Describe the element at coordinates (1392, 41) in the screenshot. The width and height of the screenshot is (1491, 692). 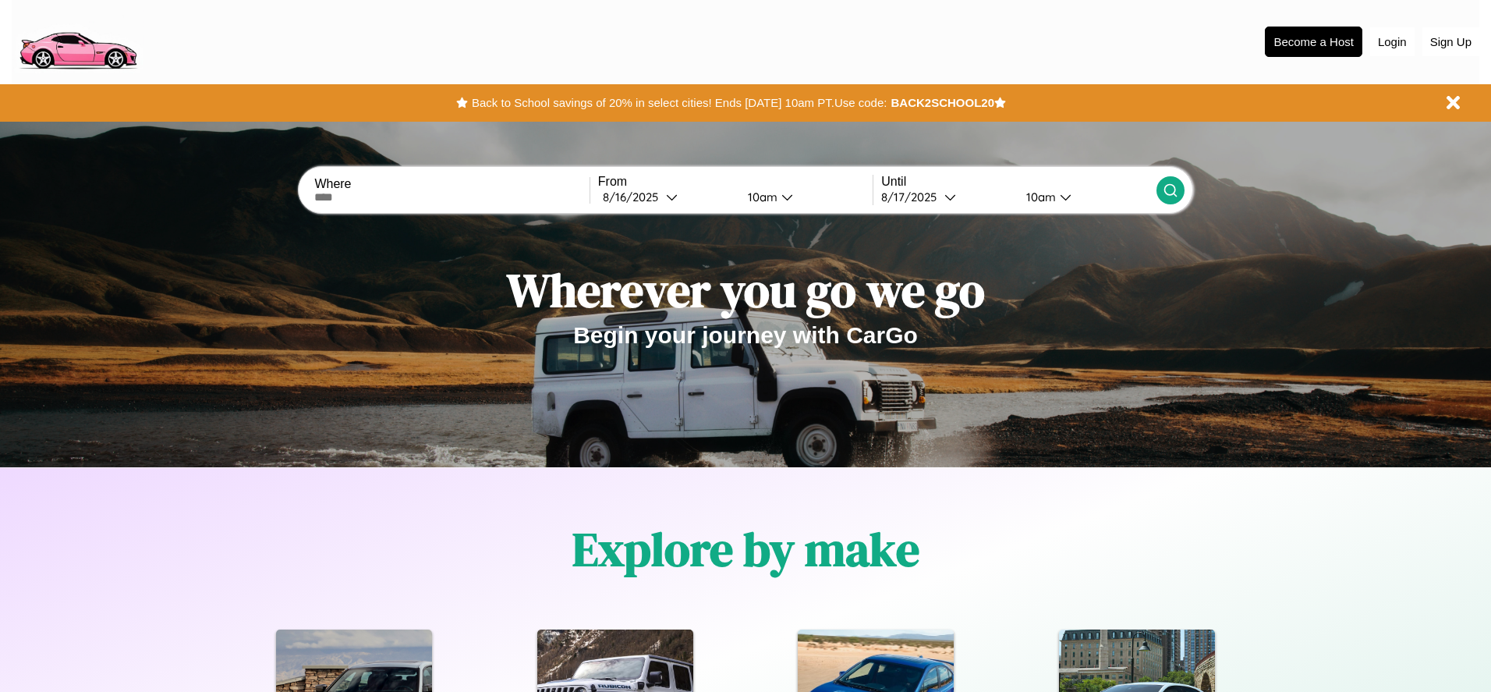
I see `button: Login` at that location.